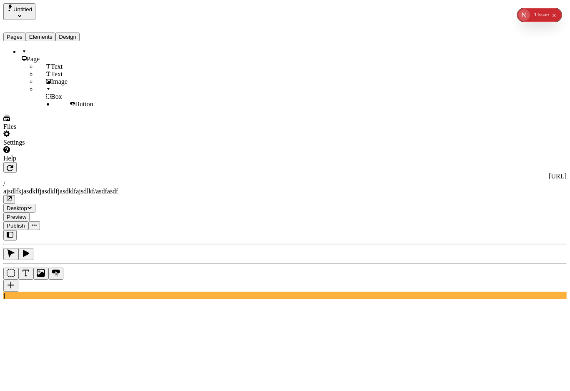  Describe the element at coordinates (63, 10) in the screenshot. I see `p: Cookie Test Route` at that location.